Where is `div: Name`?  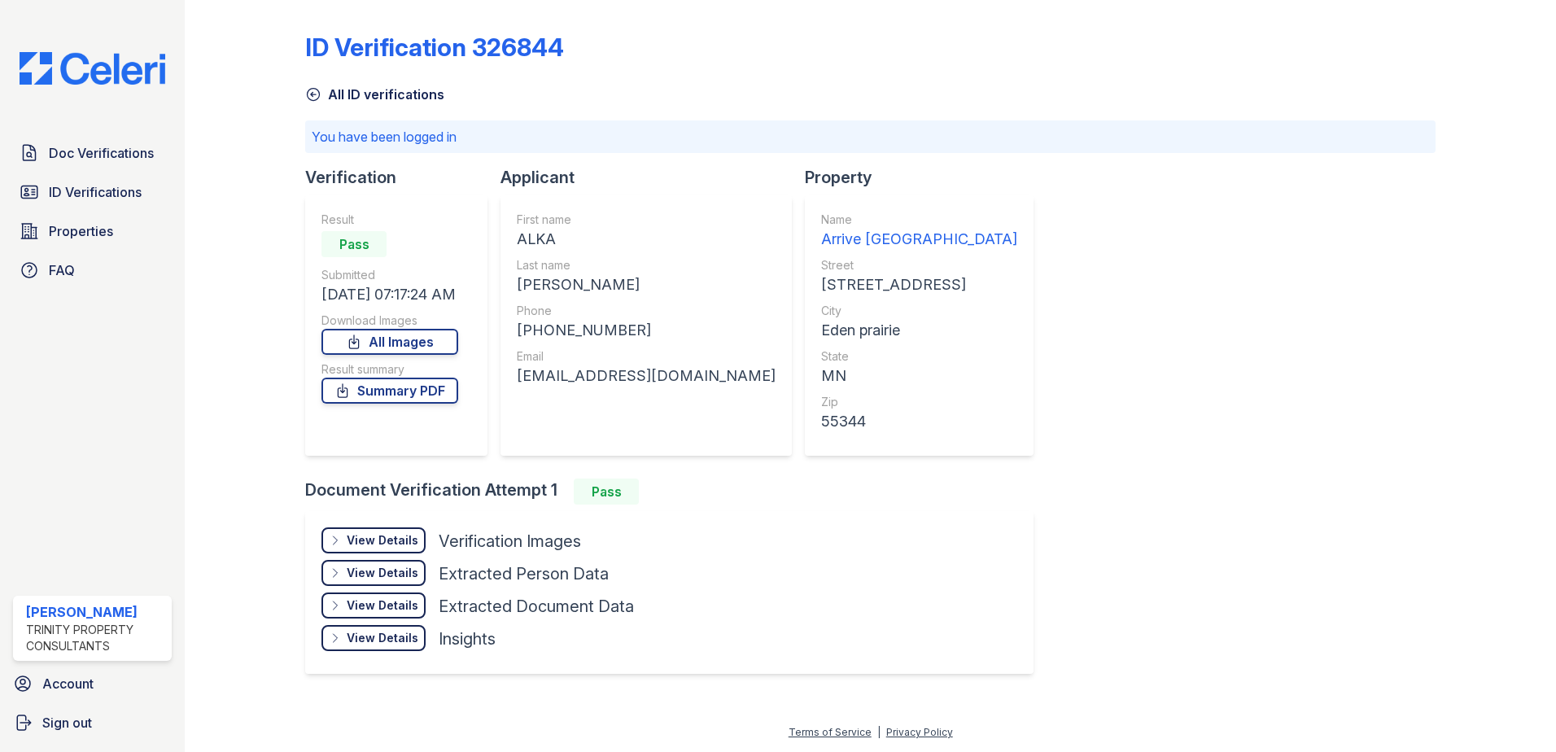 div: Name is located at coordinates (919, 220).